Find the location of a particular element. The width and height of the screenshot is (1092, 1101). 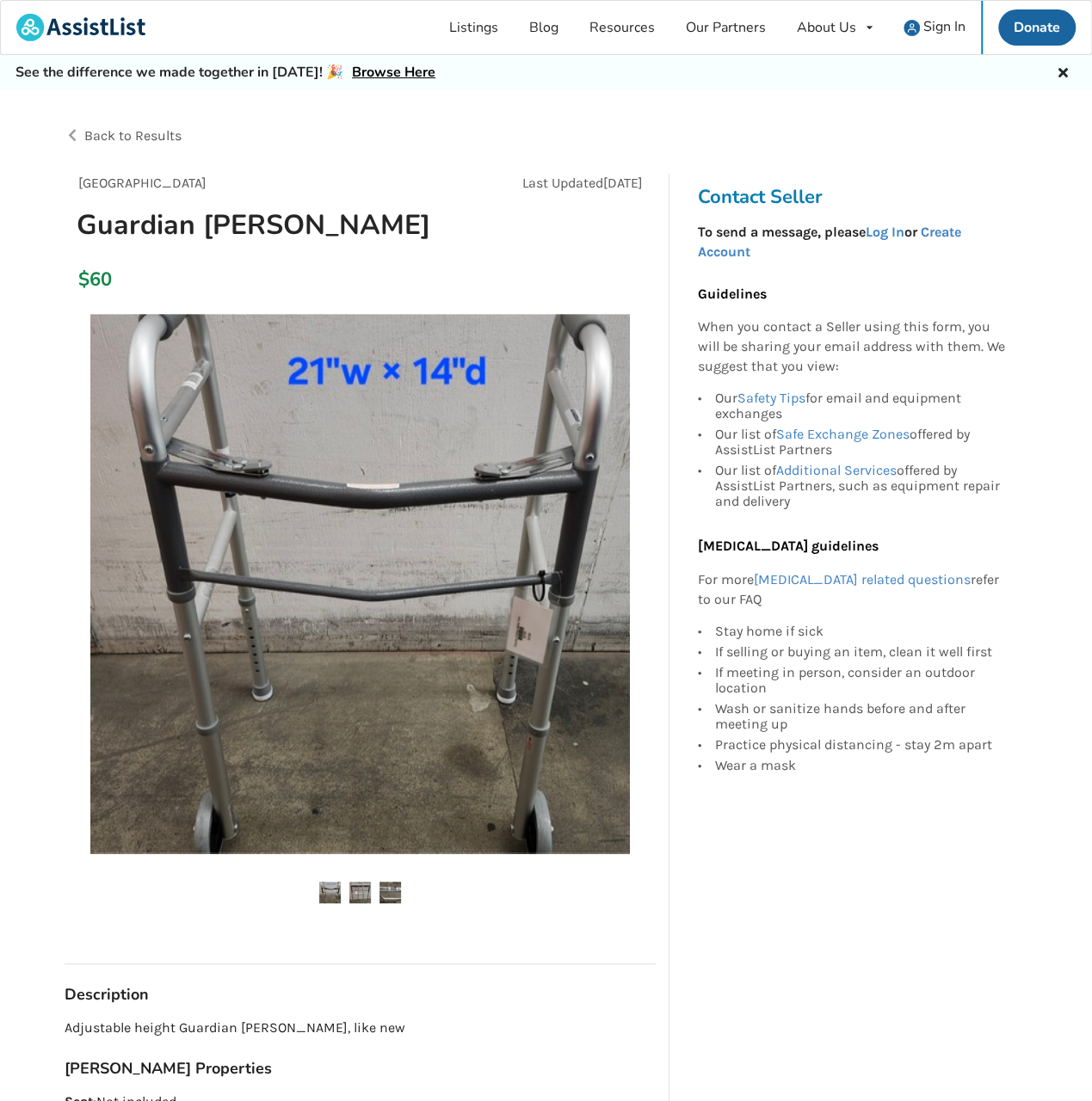

h3: Description is located at coordinates (359, 994).